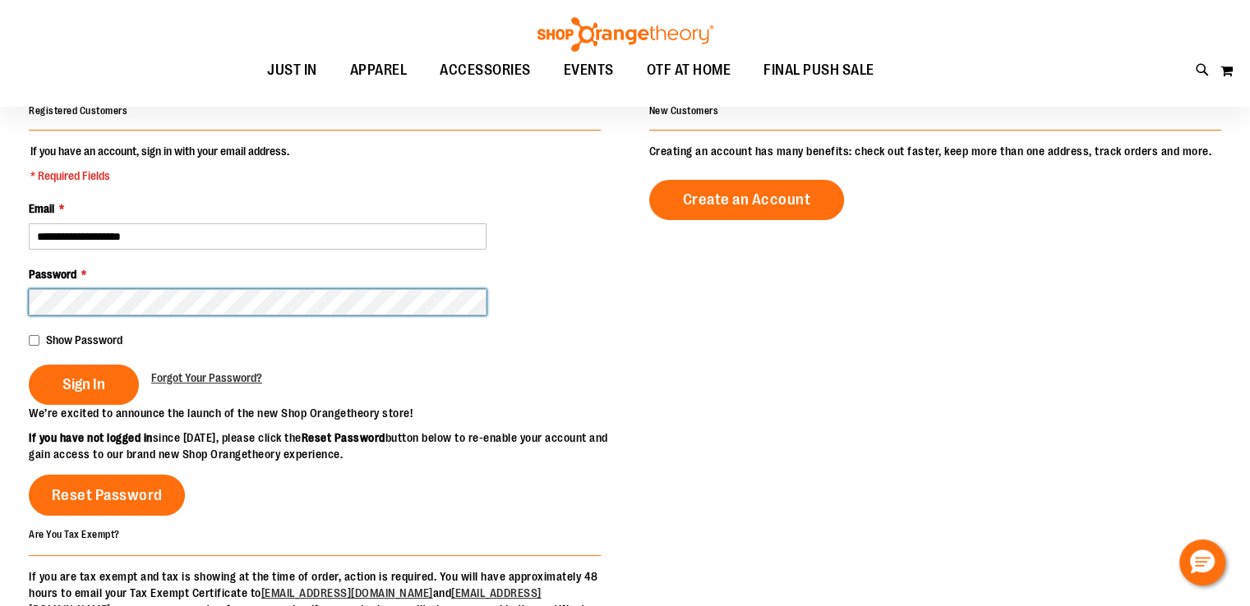  What do you see at coordinates (747, 200) in the screenshot?
I see `a: Create an Account` at bounding box center [747, 200].